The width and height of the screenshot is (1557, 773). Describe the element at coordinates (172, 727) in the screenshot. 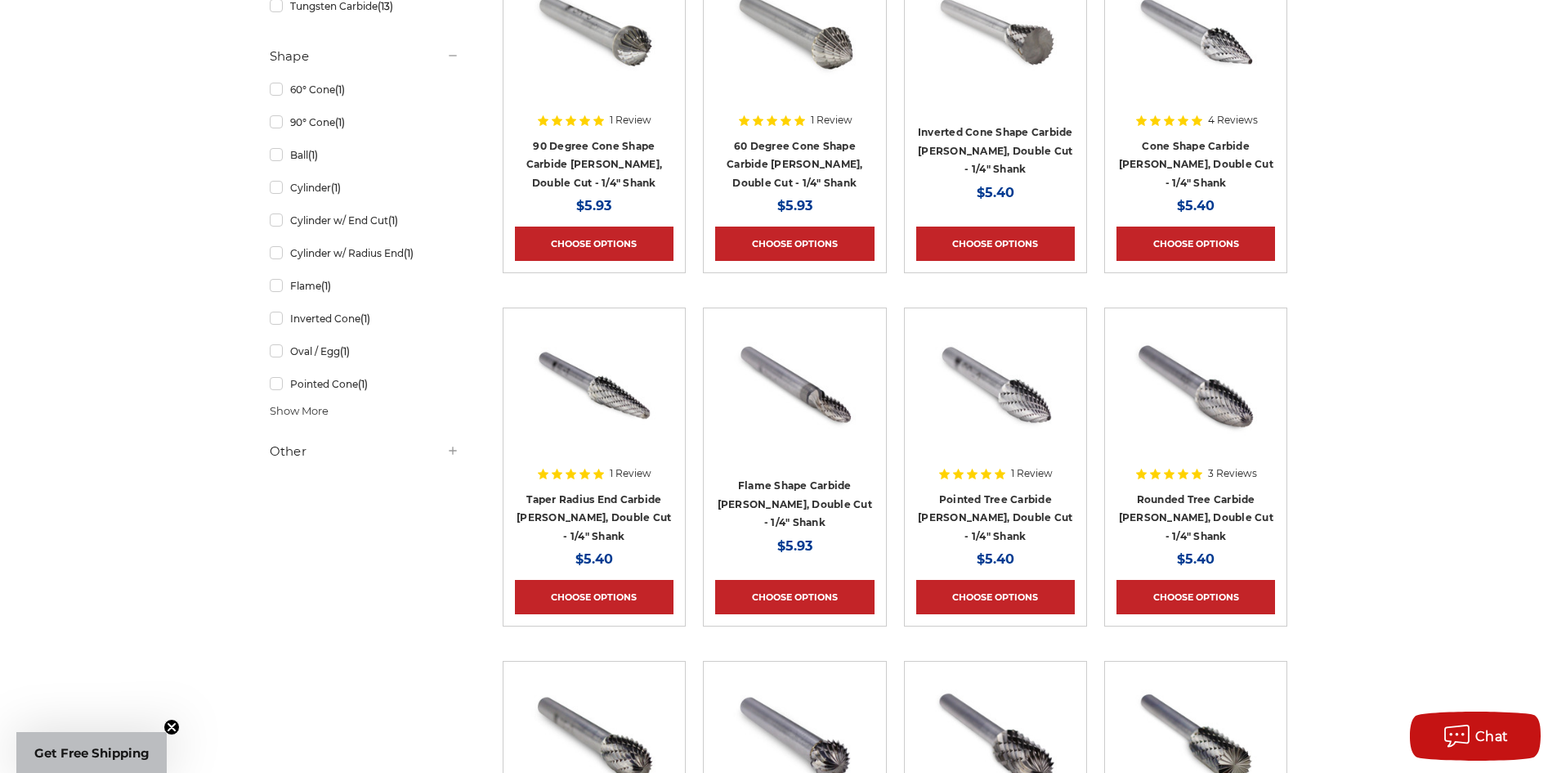

I see `button: Close teaser` at that location.